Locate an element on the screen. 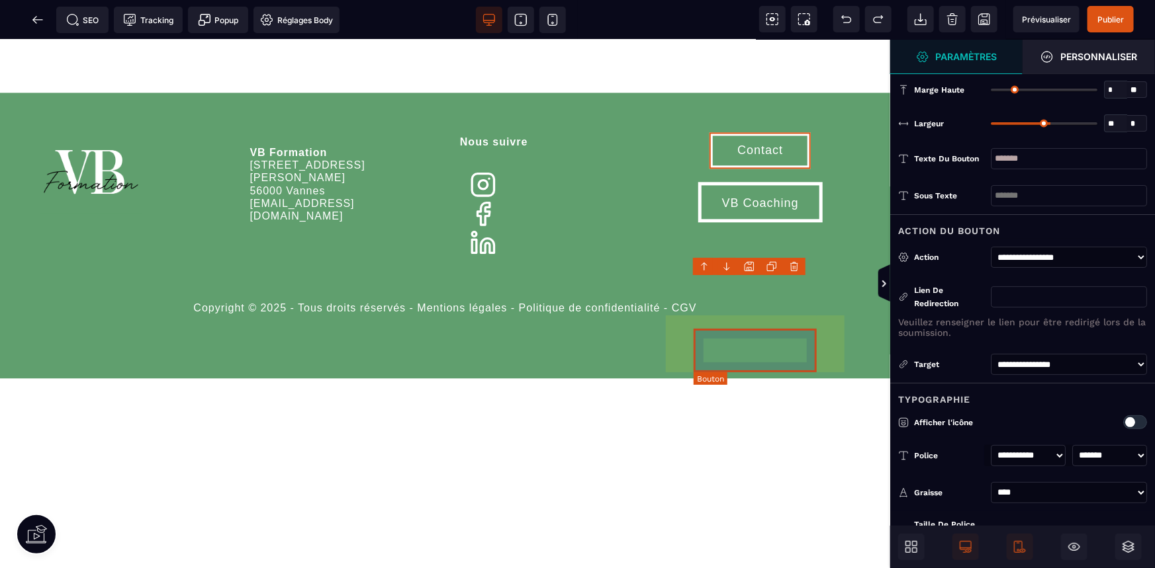  span: Afficher le desktop is located at coordinates (965, 547).